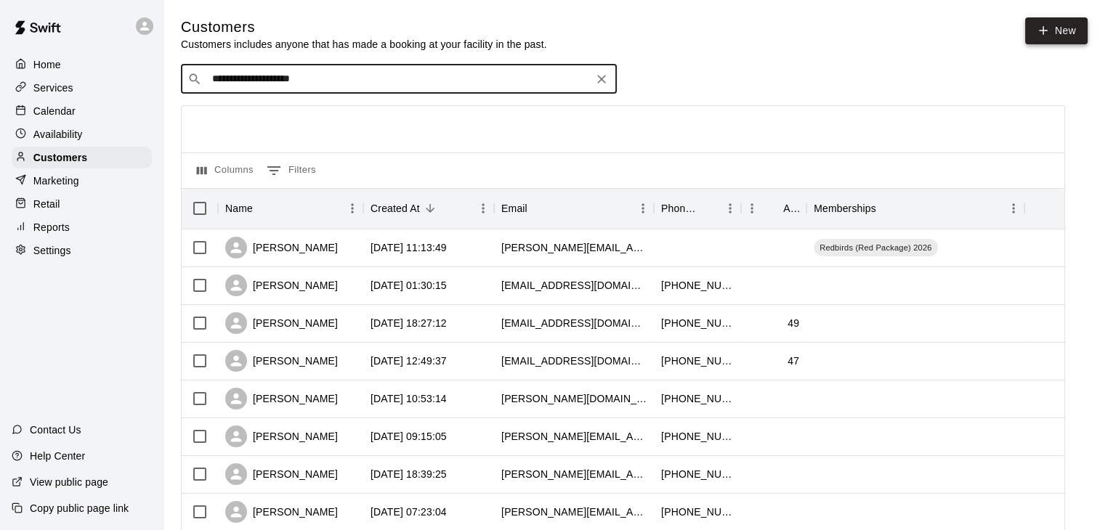 The height and width of the screenshot is (530, 1105). Describe the element at coordinates (574, 399) in the screenshot. I see `div: jason.schmidt.esq@gmail.com` at that location.